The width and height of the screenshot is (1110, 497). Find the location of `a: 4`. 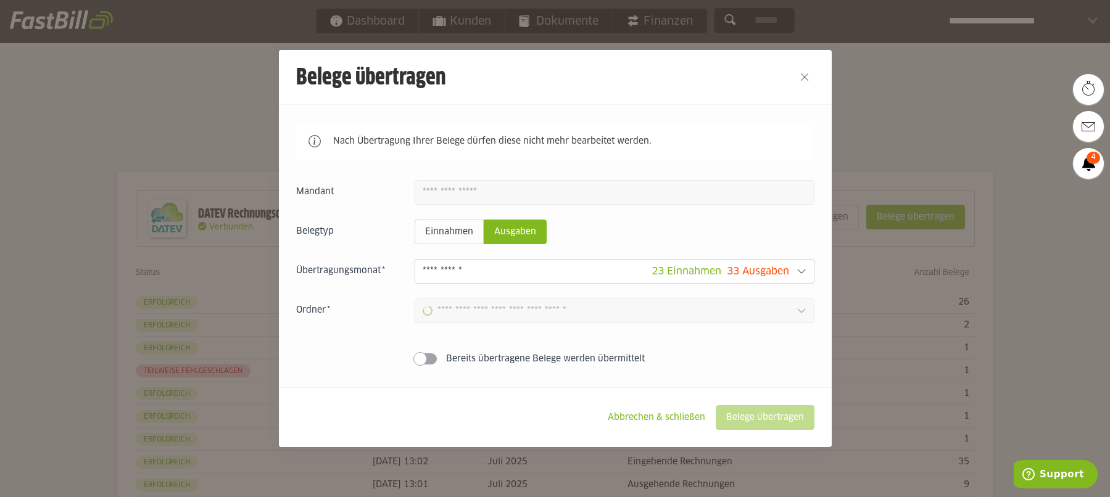

a: 4 is located at coordinates (1088, 164).